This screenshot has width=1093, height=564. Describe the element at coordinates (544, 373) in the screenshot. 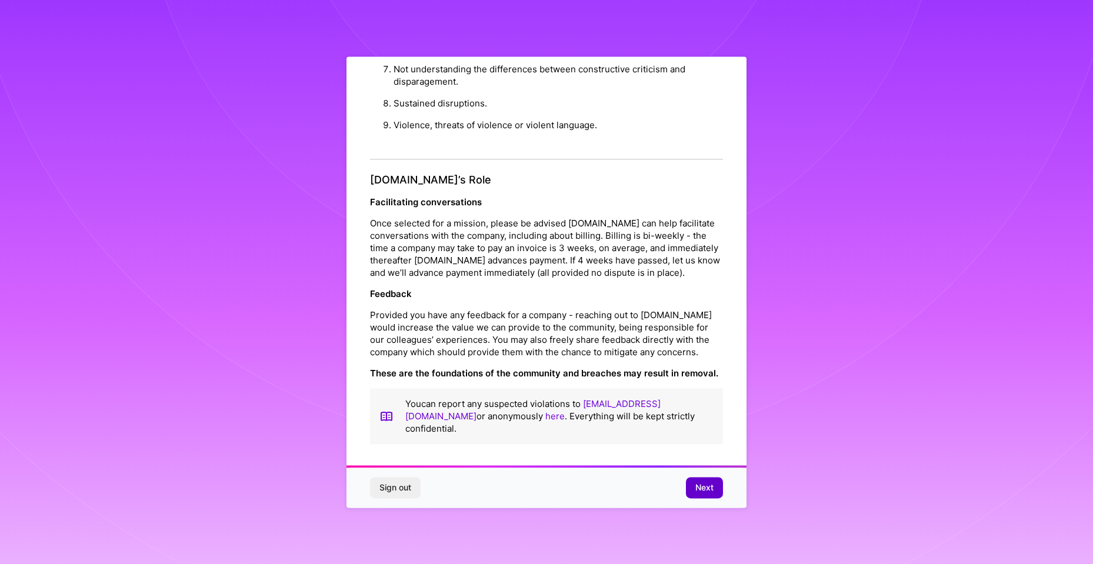

I see `strong: These are the foundations of the community and breaches may result in removal.` at that location.